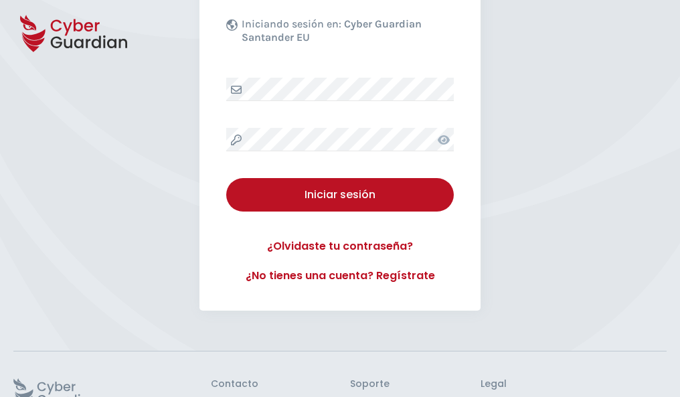 The image size is (680, 397). Describe the element at coordinates (340, 276) in the screenshot. I see `a: ¿No tienes una cuenta? Regístrate` at that location.